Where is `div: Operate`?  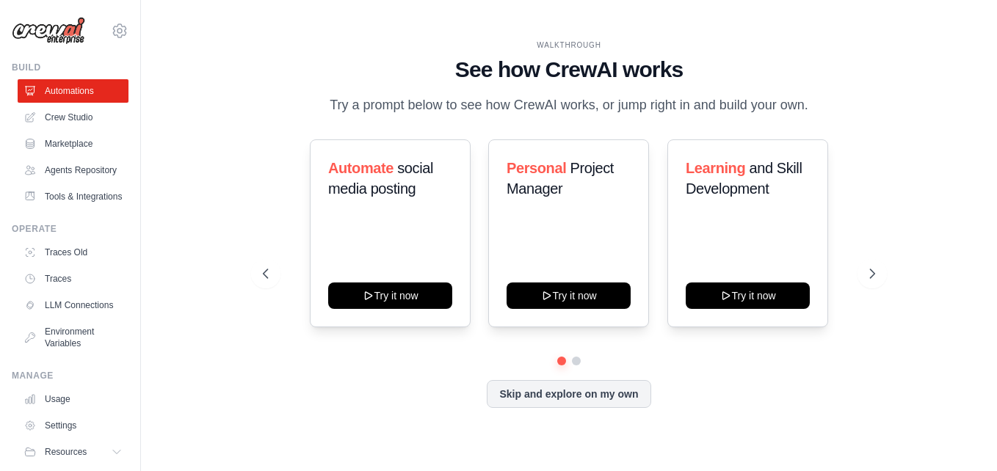 div: Operate is located at coordinates (70, 229).